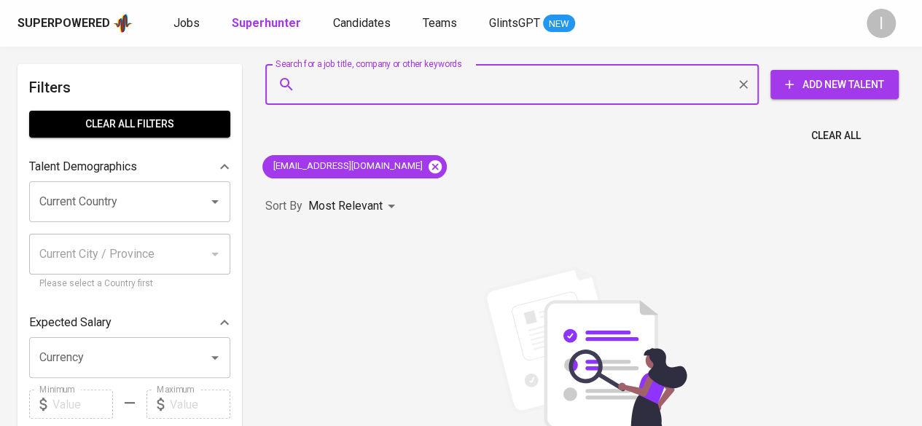 This screenshot has width=922, height=426. I want to click on span: Candidates, so click(361, 23).